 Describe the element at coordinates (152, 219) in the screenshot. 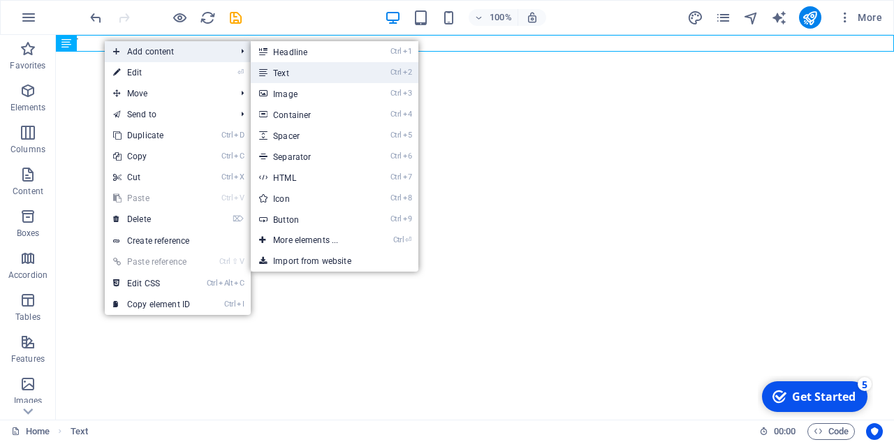

I see `a: ⌦Delete` at that location.